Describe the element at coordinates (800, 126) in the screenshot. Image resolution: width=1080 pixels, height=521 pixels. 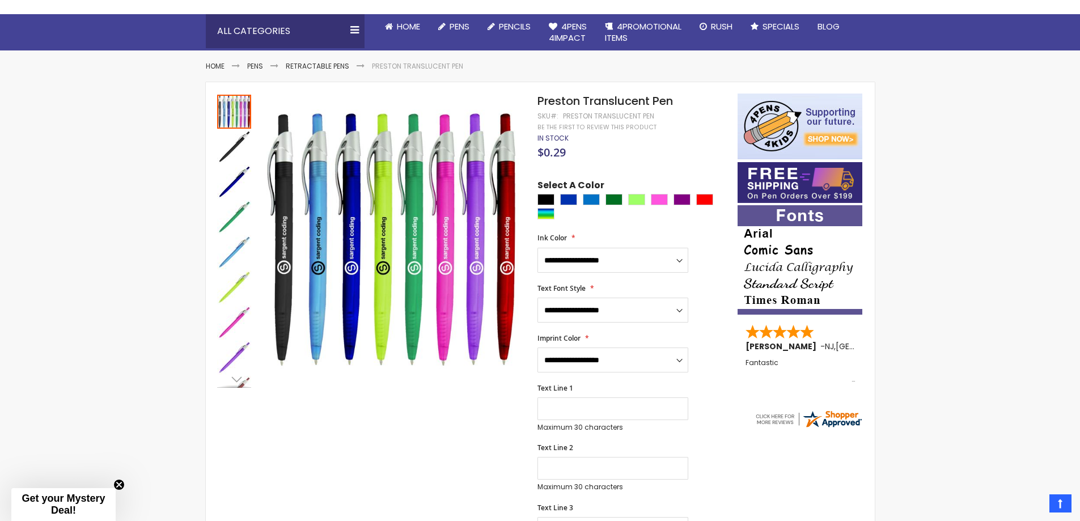
I see `img: 4pens 4 kids` at that location.